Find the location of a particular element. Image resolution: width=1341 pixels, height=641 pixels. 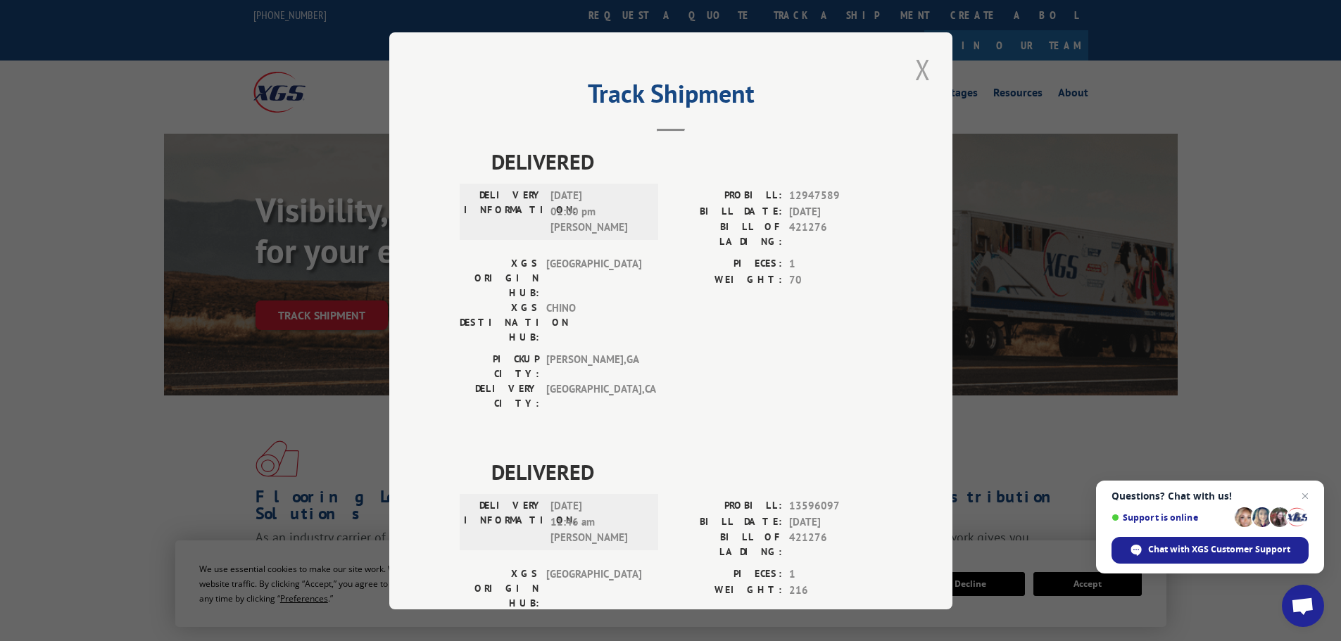

span: CHINO is located at coordinates (593, 322).